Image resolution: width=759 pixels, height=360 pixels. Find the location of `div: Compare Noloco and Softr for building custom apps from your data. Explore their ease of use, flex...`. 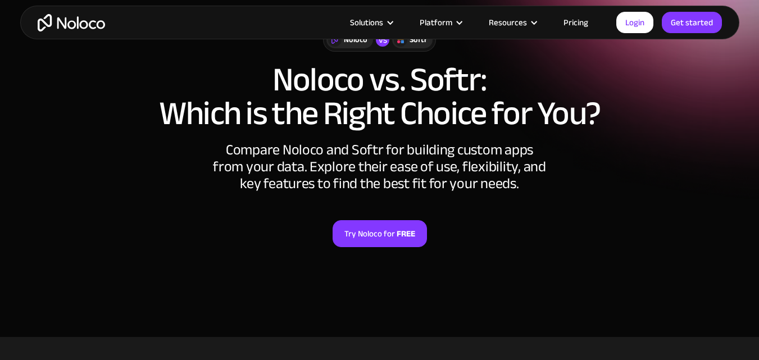

div: Compare Noloco and Softr for building custom apps from your data. Explore their ease of use, flex... is located at coordinates (380, 167).